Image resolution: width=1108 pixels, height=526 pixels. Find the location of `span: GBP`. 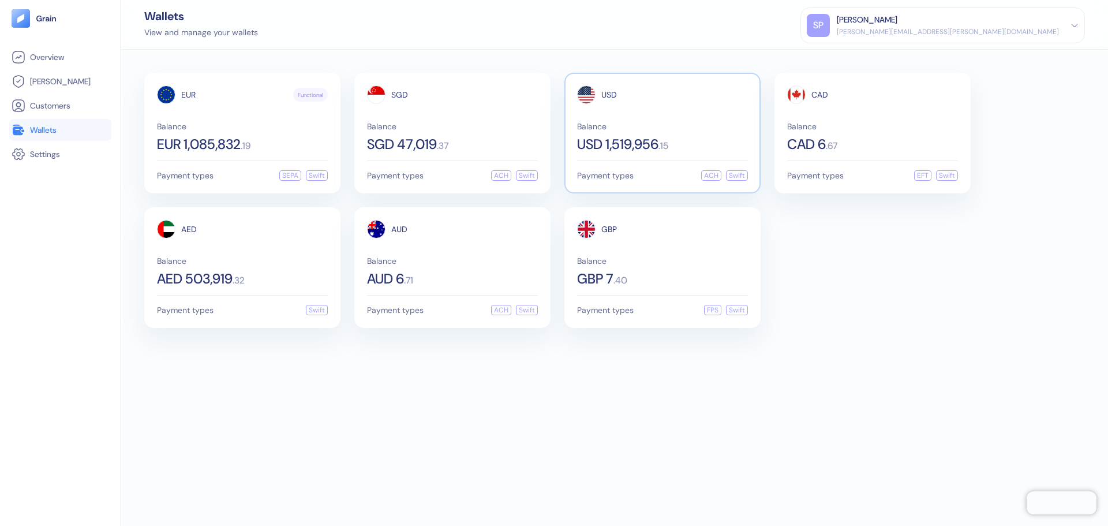

span: GBP is located at coordinates (609, 229).